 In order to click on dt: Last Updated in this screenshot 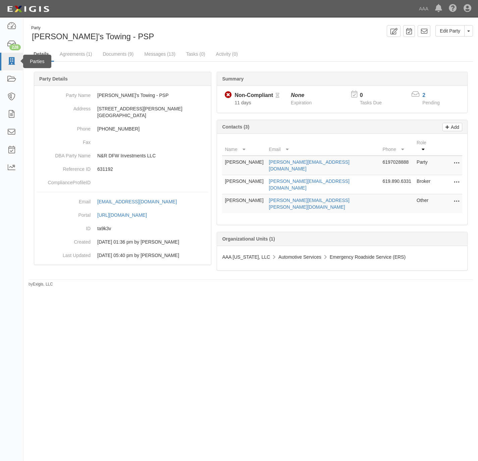, I will do `click(64, 254)`.